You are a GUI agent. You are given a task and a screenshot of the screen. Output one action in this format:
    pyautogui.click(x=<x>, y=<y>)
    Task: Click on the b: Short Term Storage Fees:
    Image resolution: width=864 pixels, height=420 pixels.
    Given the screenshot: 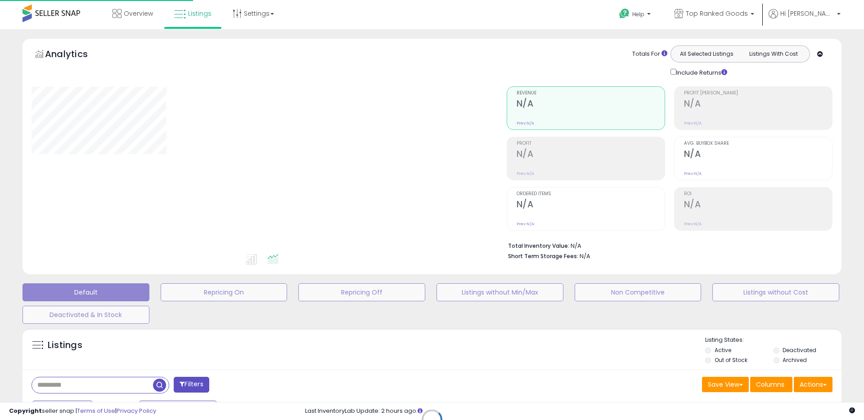 What is the action you would take?
    pyautogui.click(x=543, y=256)
    